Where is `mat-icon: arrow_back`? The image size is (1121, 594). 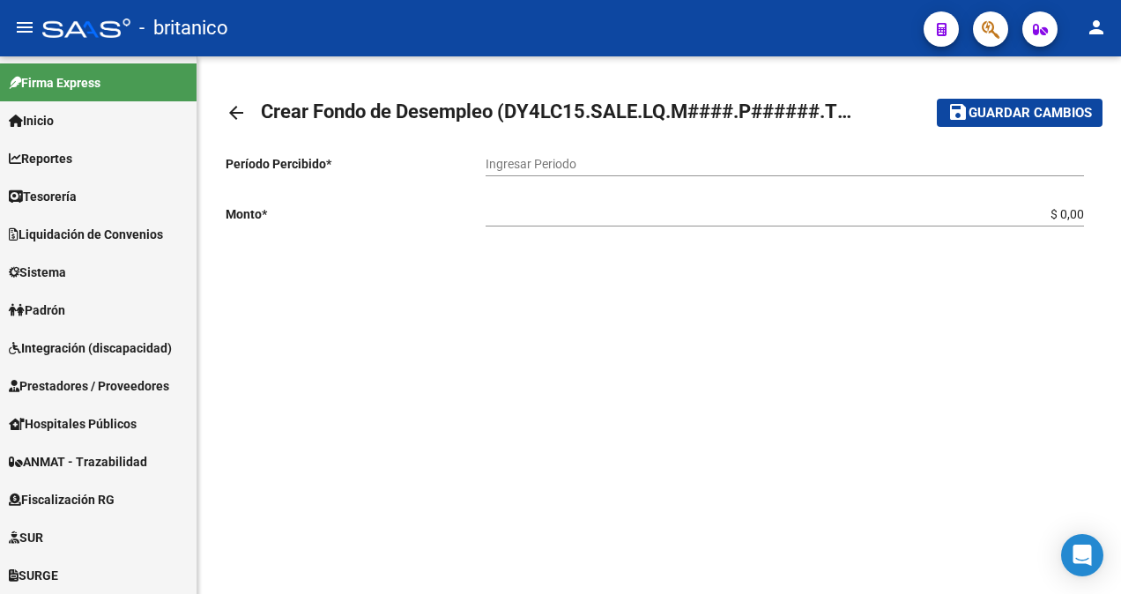
mat-icon: arrow_back is located at coordinates (236, 113).